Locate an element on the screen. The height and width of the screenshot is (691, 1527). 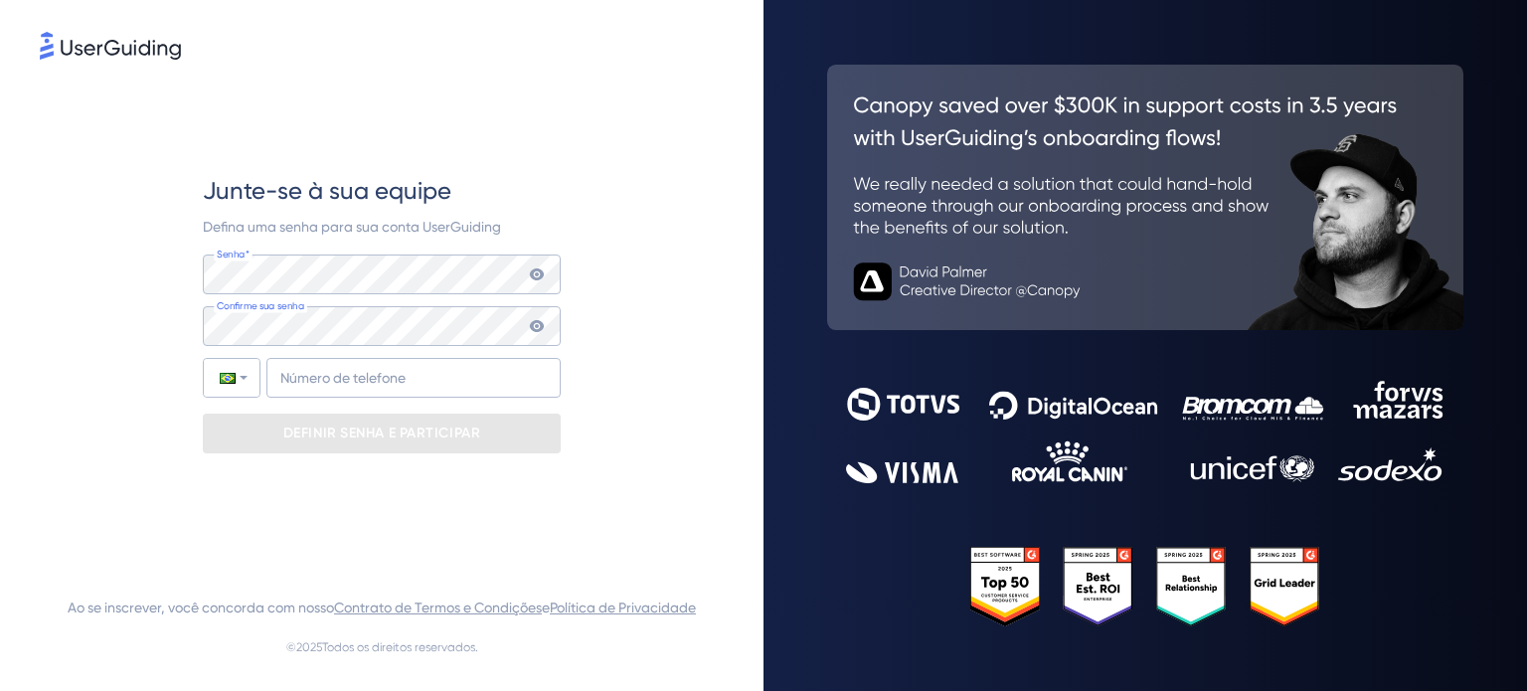
font: e is located at coordinates (546, 607).